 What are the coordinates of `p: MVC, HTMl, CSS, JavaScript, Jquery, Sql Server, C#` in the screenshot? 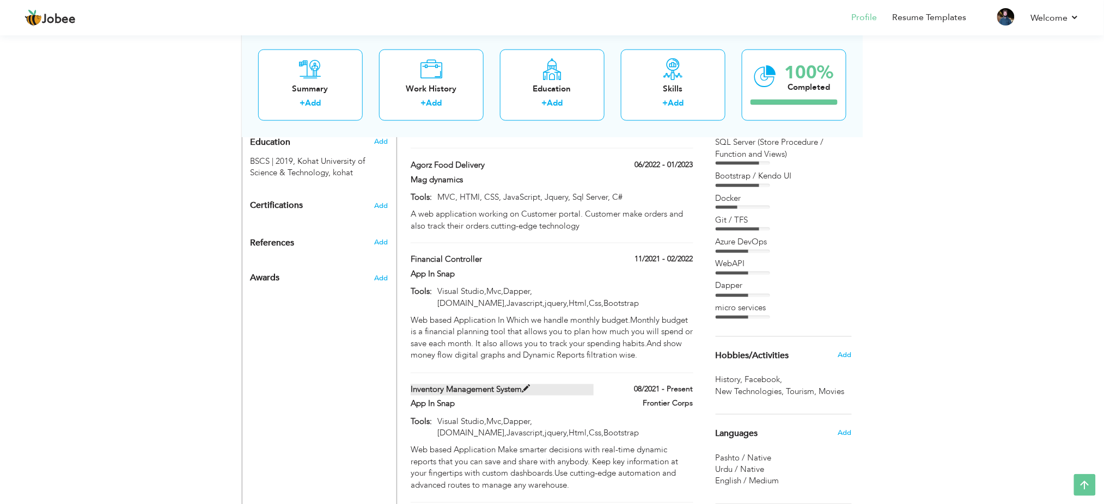 It's located at (562, 197).